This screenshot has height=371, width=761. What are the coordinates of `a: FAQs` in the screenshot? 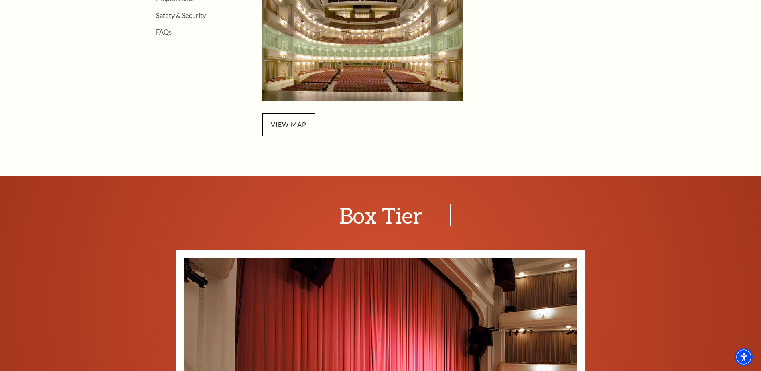 It's located at (164, 32).